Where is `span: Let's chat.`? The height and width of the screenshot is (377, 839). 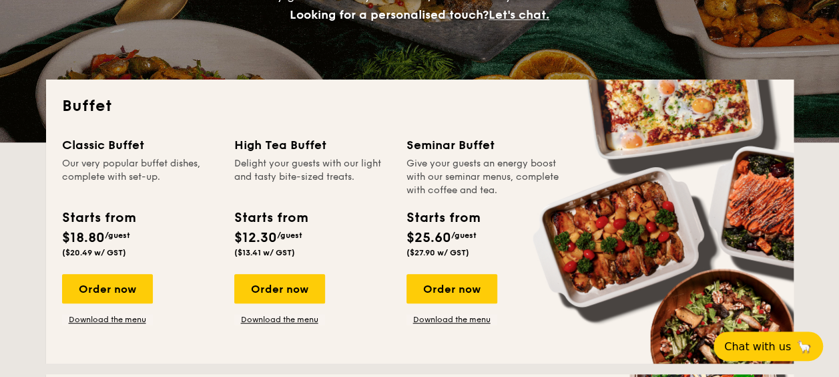
span: Let's chat. is located at coordinates (519, 15).